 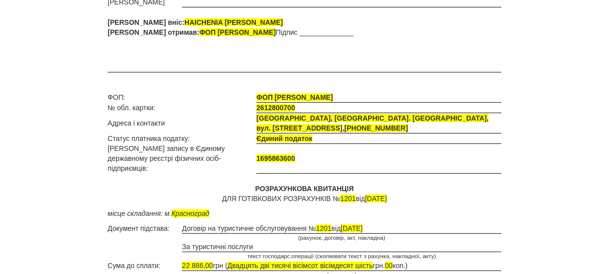 I want to click on span: 2612800700, so click(x=276, y=108).